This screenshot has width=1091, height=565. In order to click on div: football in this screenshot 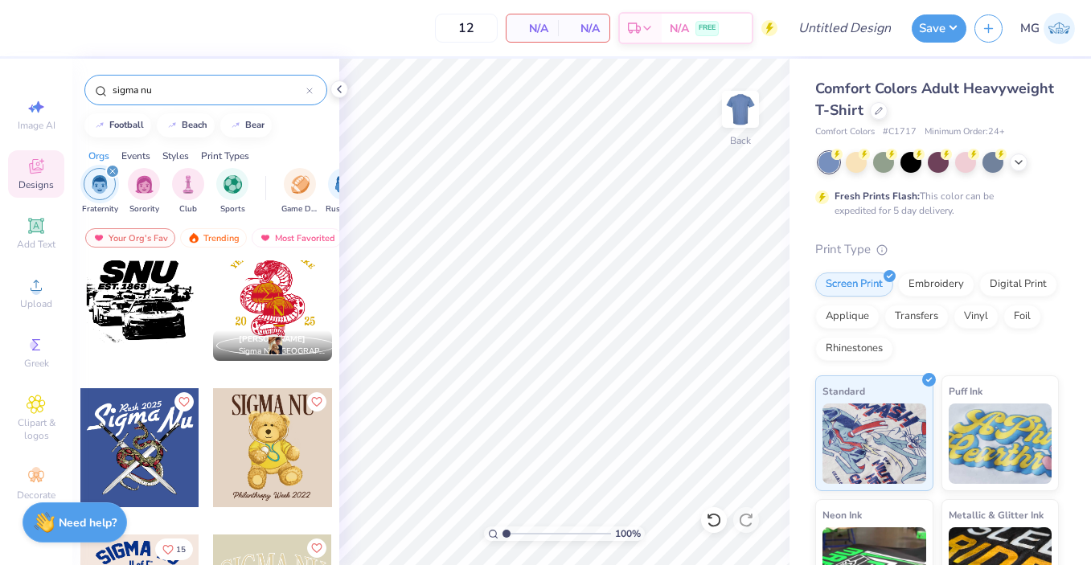, I will do `click(126, 125)`.